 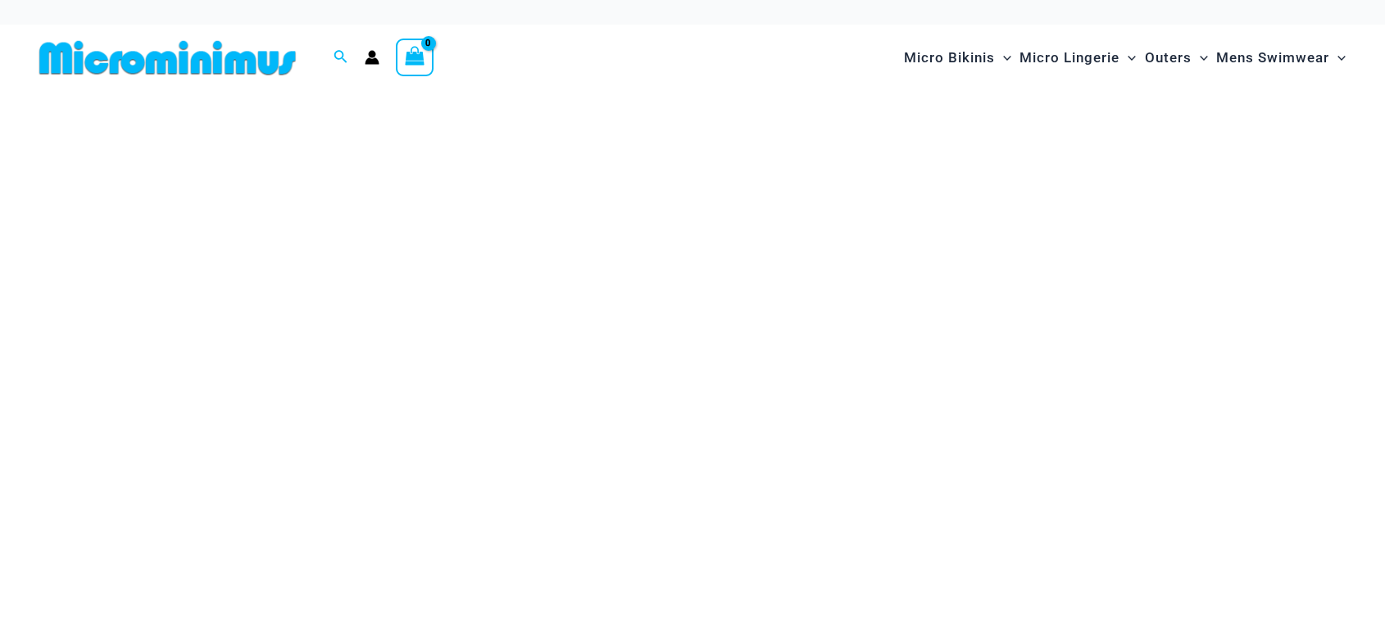 I want to click on a: Micro BikinisMenu ToggleMenu Toggle, so click(x=957, y=57).